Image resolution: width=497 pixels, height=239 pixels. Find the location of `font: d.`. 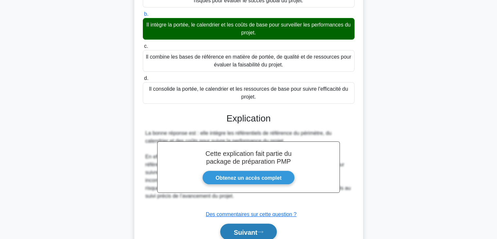

font: d. is located at coordinates (146, 78).